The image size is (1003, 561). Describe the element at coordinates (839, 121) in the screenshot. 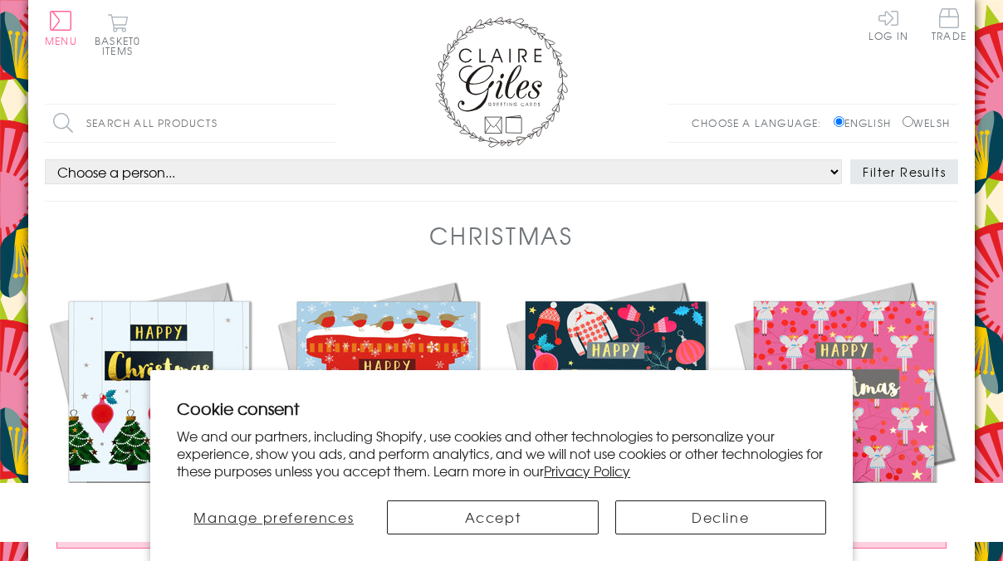

I see `input: English` at that location.